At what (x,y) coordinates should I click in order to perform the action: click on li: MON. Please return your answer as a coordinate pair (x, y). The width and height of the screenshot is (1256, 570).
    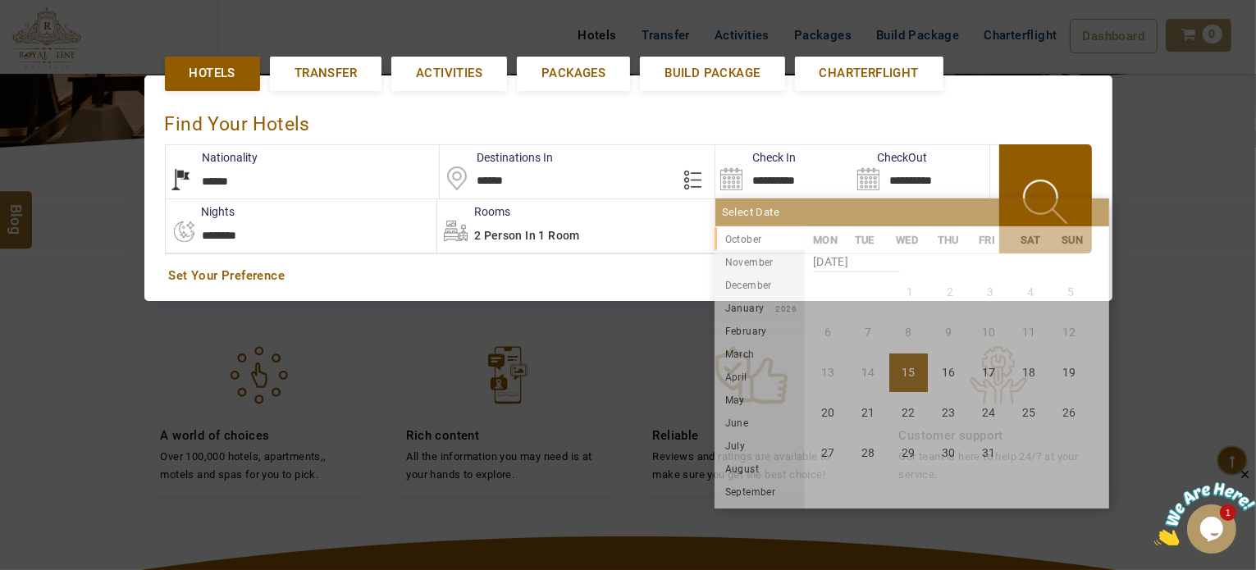
    Looking at the image, I should click on (825, 240).